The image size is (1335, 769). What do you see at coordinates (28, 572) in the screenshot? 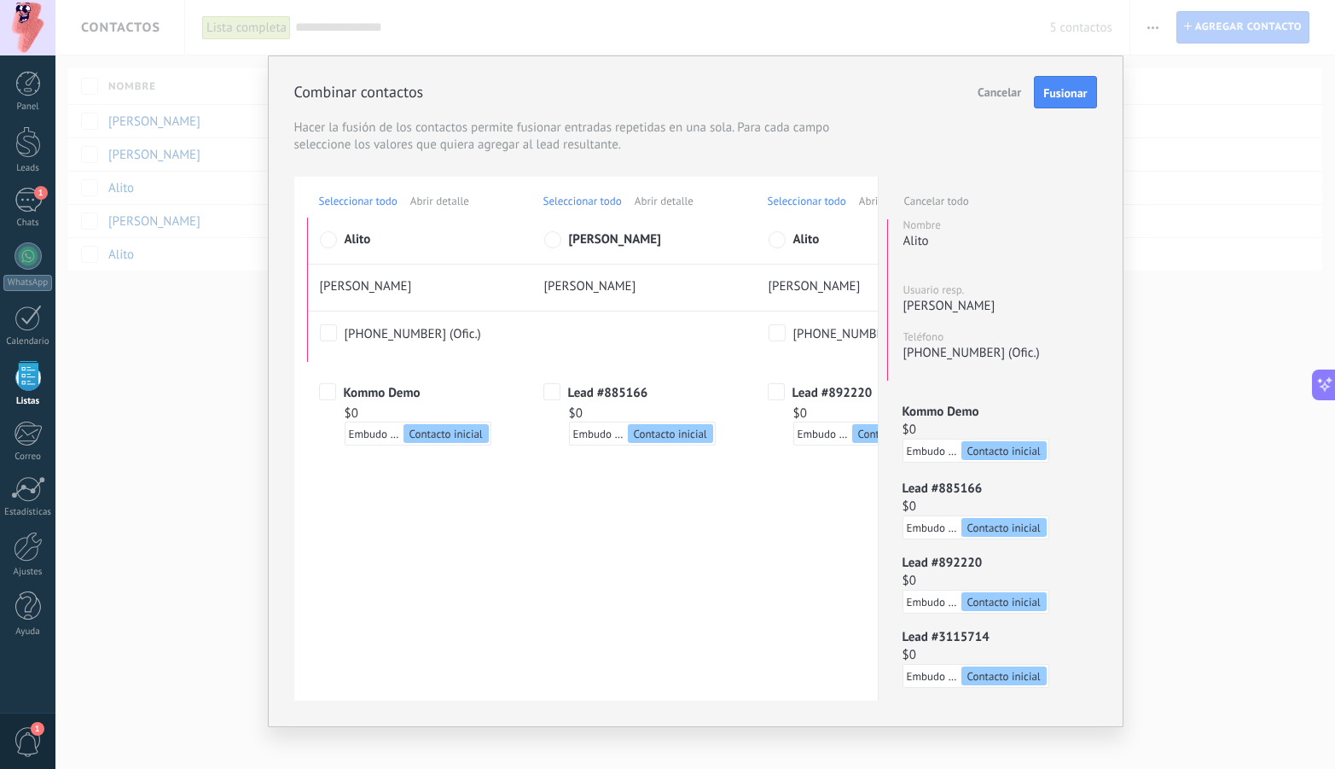
I see `div: Ajustes` at bounding box center [28, 572].